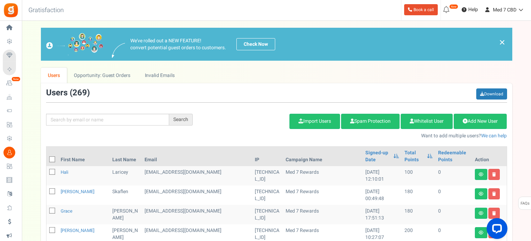  I want to click on th: IP, so click(267, 156).